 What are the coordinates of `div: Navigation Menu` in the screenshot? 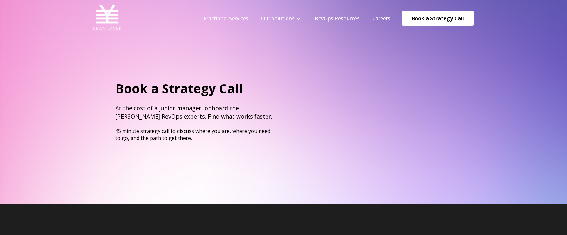 It's located at (297, 18).